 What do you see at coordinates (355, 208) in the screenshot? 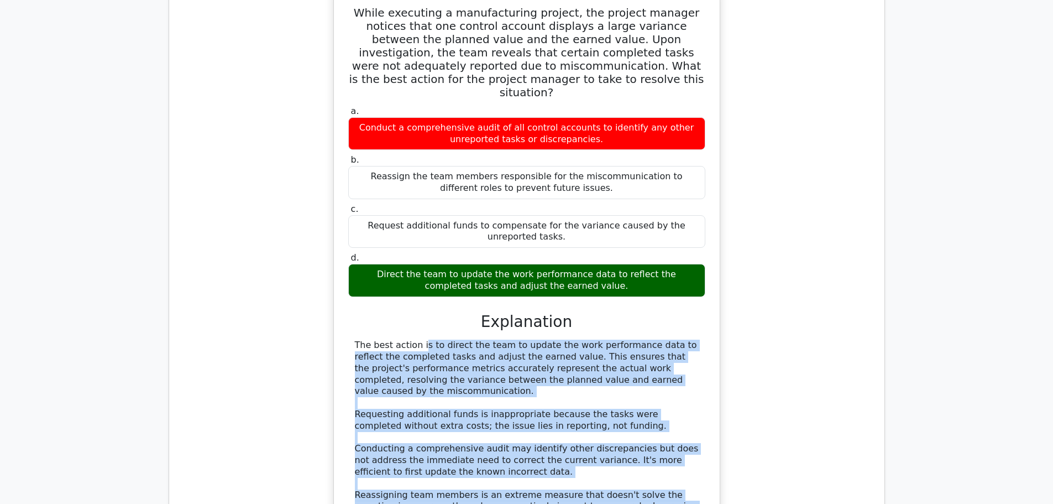
I see `span: c.` at bounding box center [355, 208].